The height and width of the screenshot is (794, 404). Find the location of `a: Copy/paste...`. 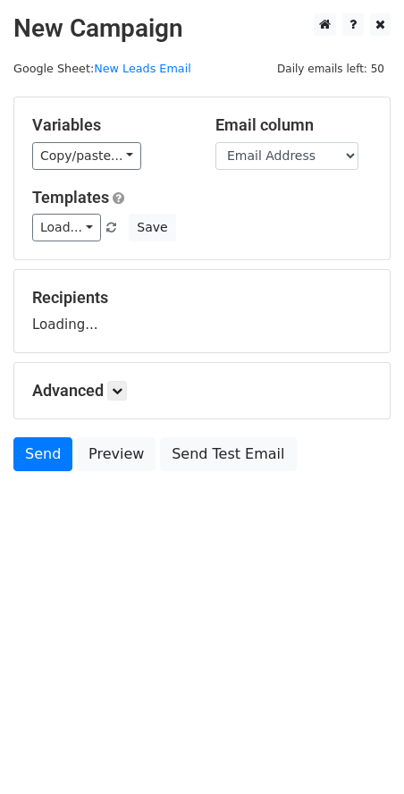

a: Copy/paste... is located at coordinates (87, 156).